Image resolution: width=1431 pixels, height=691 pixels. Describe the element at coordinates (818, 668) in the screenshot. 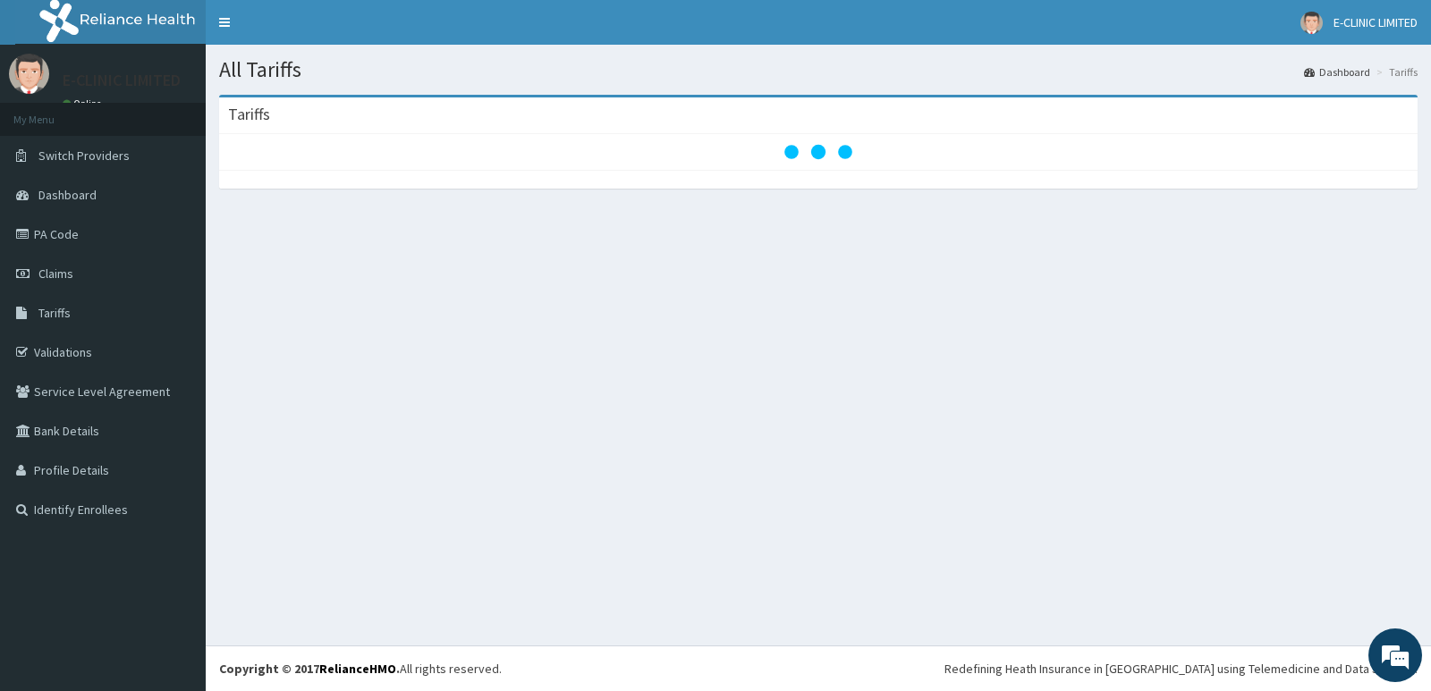

I see `footer: All rights reserved.` at that location.